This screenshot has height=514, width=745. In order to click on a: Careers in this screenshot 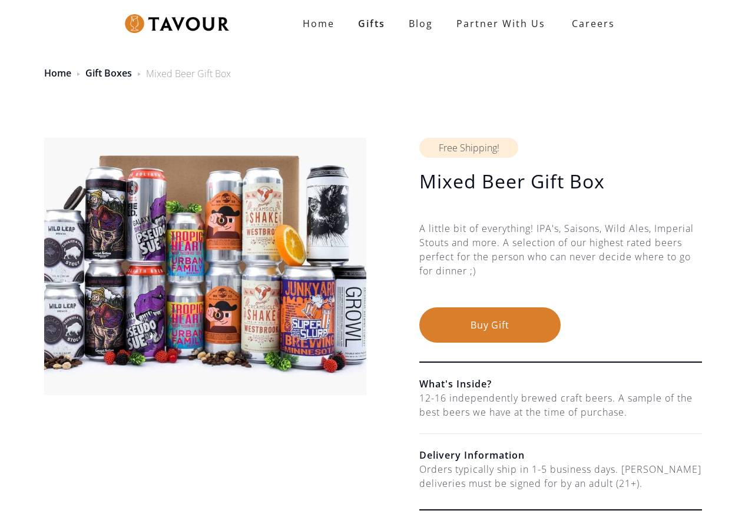, I will do `click(590, 24)`.